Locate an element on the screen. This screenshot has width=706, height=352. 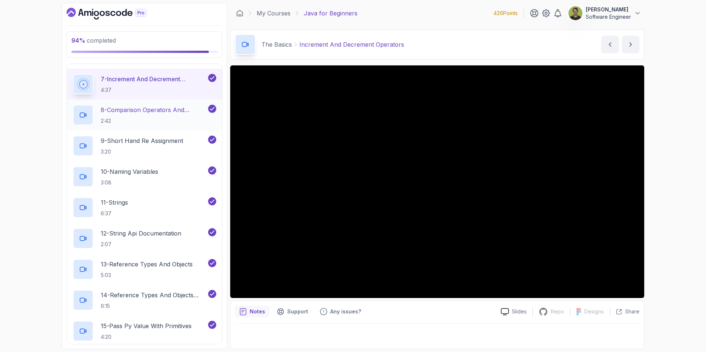
p: 8 - Comparison Operators and Booleans is located at coordinates (154, 110).